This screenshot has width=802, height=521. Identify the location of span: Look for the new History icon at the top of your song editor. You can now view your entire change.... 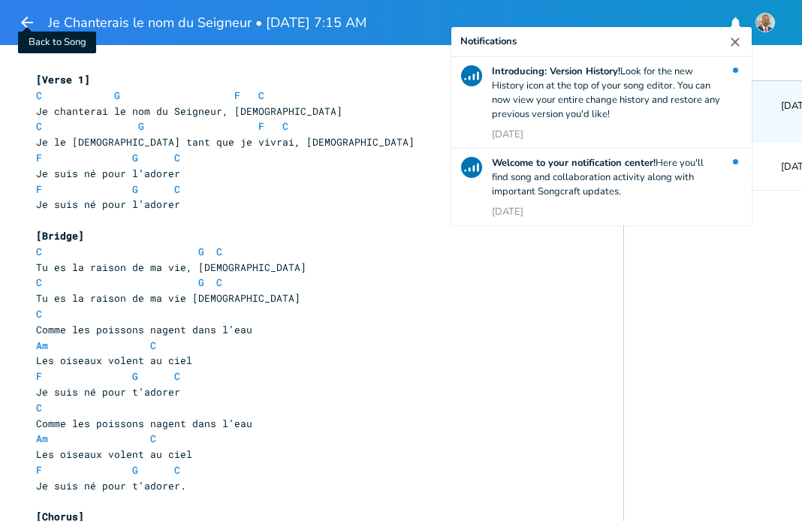
(606, 92).